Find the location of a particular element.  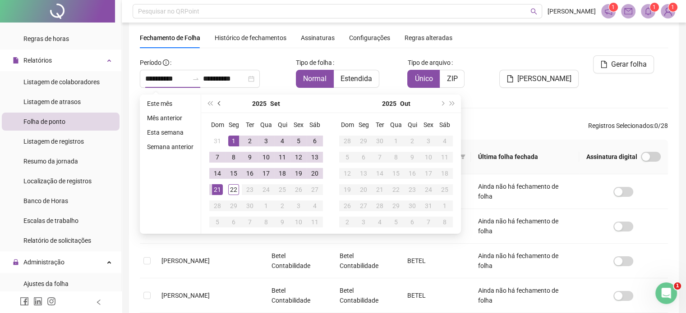

td: 2025-11-06 is located at coordinates (412, 222).